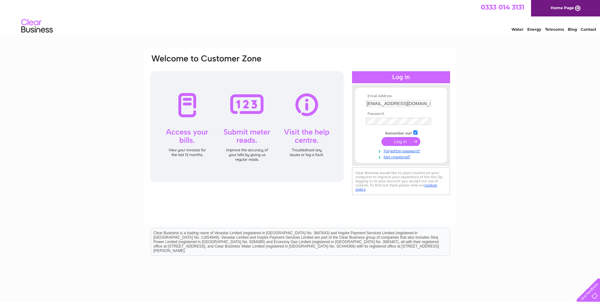  Describe the element at coordinates (534, 29) in the screenshot. I see `a: Energy` at that location.